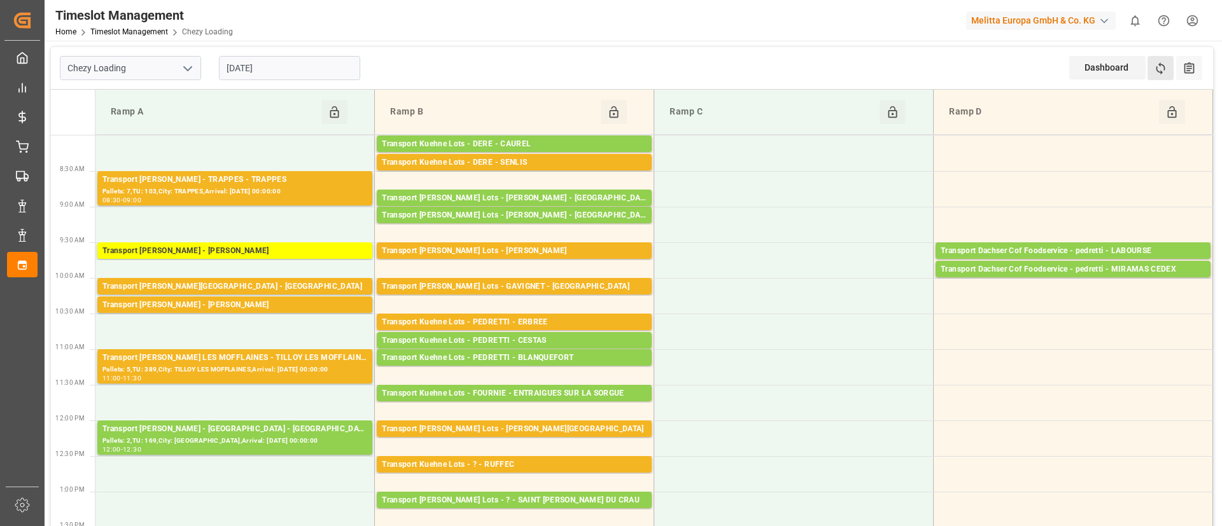 The image size is (1222, 526). What do you see at coordinates (1040, 20) in the screenshot?
I see `div: Melitta Europa GmbH & Co. KG` at bounding box center [1040, 20].